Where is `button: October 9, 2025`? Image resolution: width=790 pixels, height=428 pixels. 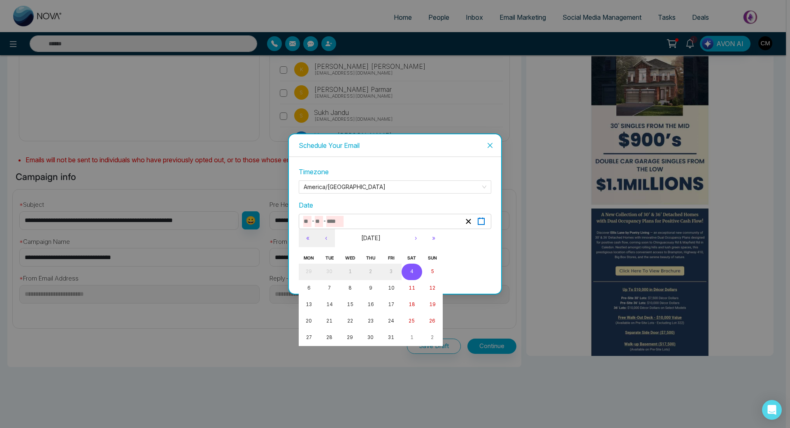
button: October 9, 2025 is located at coordinates (371, 288).